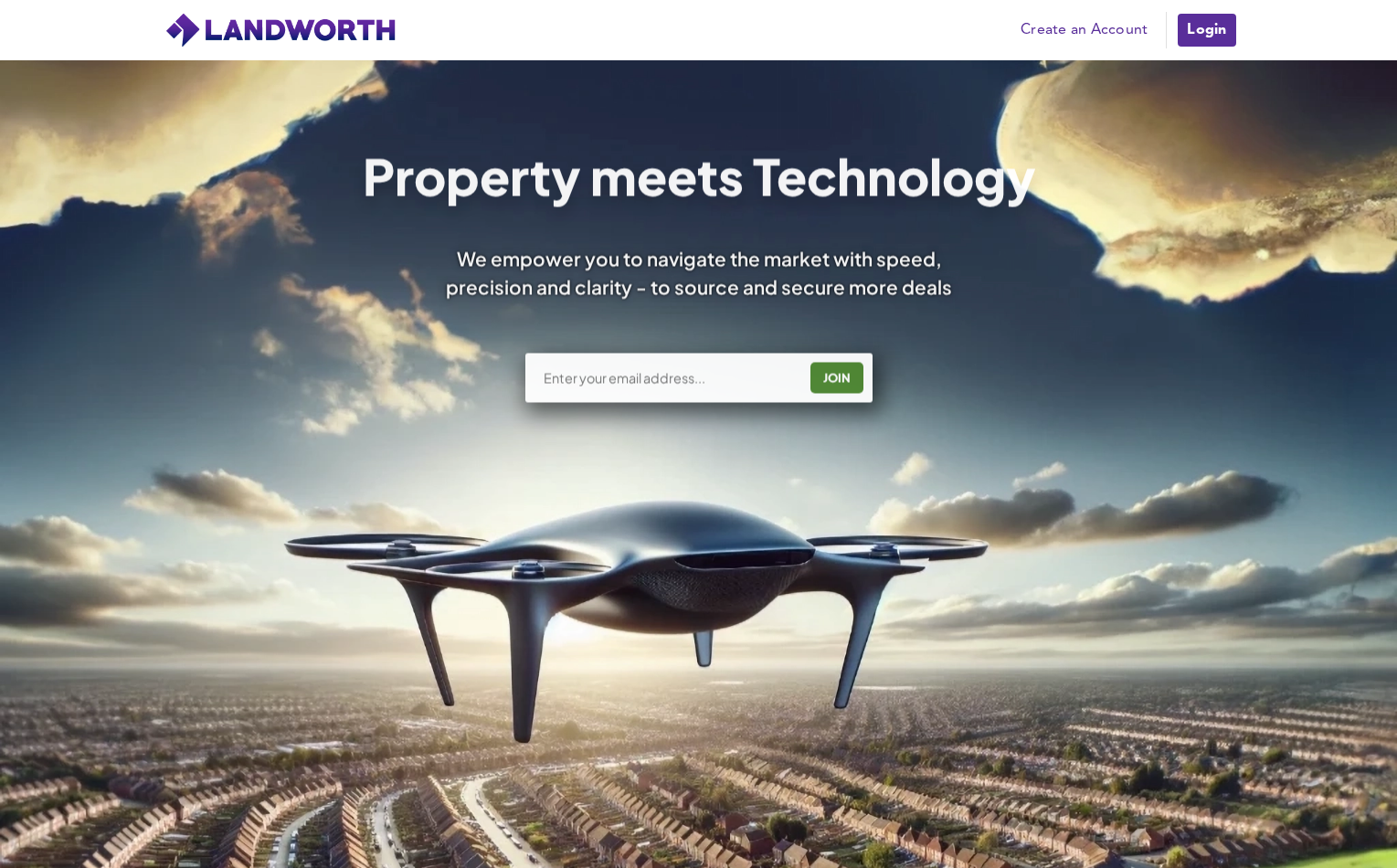  Describe the element at coordinates (698, 273) in the screenshot. I see `div: We empower you to navigate the market with speed, precision and clarity - to source and secure mo...` at that location.